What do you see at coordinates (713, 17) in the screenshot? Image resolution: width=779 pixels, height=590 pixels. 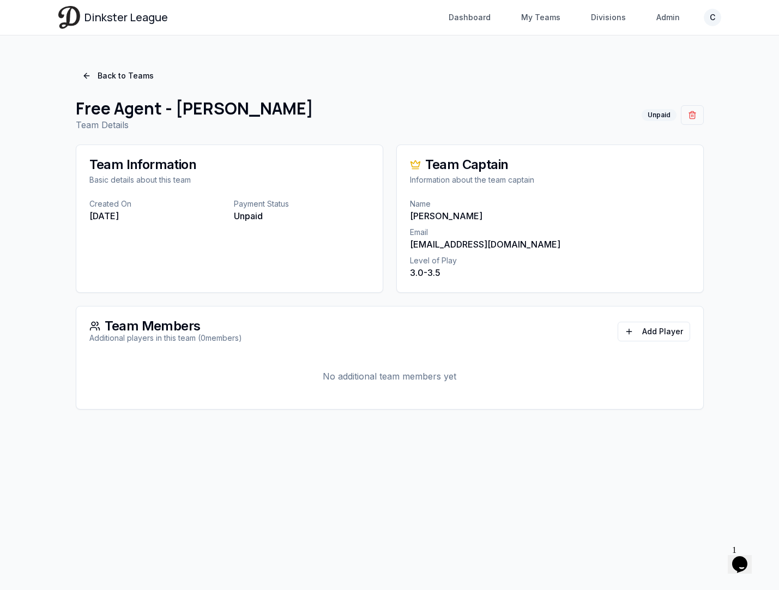 I see `span: C` at bounding box center [713, 17].